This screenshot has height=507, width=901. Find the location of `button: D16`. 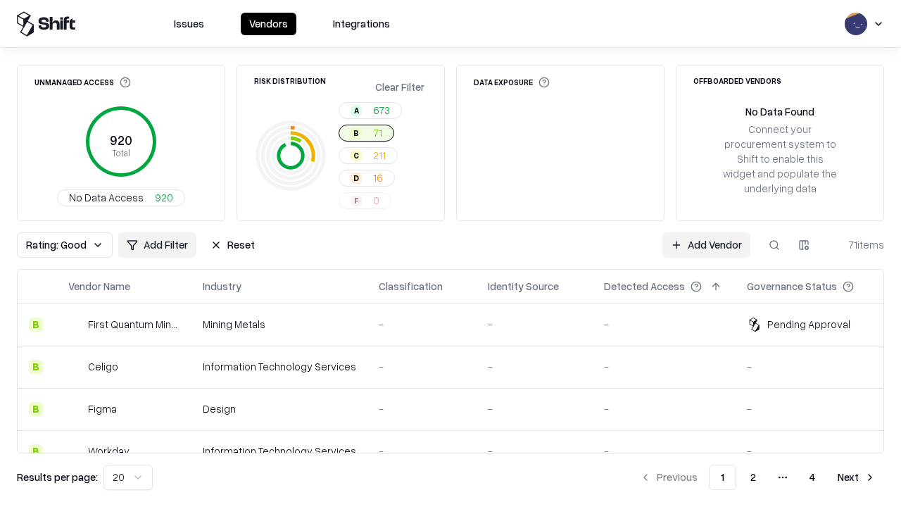

button: D16 is located at coordinates (367, 178).